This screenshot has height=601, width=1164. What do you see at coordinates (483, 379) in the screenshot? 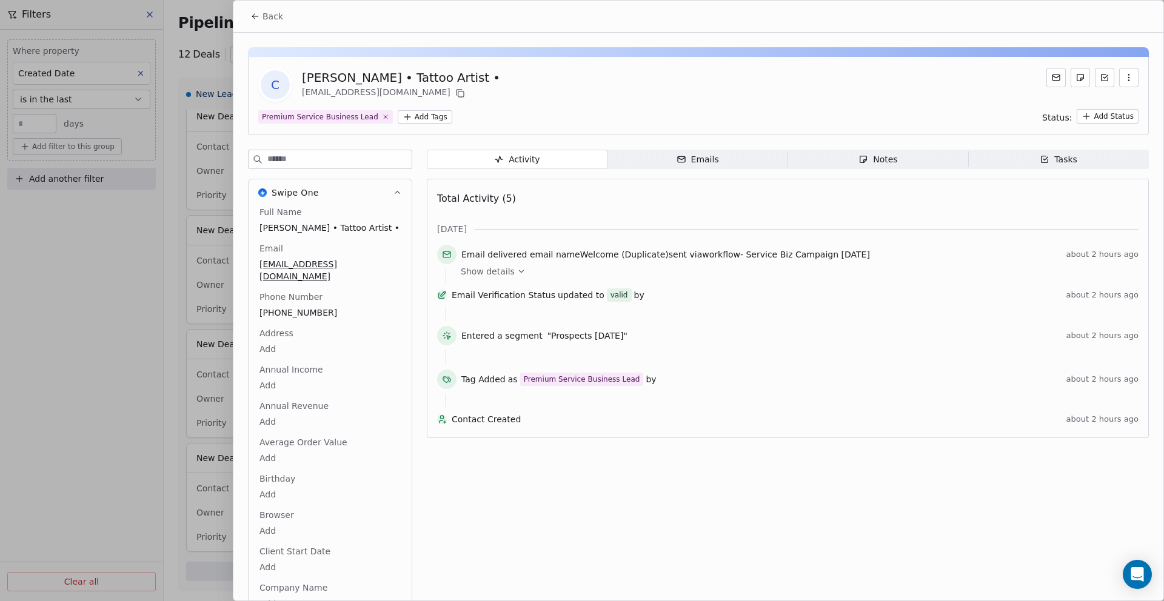
I see `span: Tag Added` at bounding box center [483, 379].